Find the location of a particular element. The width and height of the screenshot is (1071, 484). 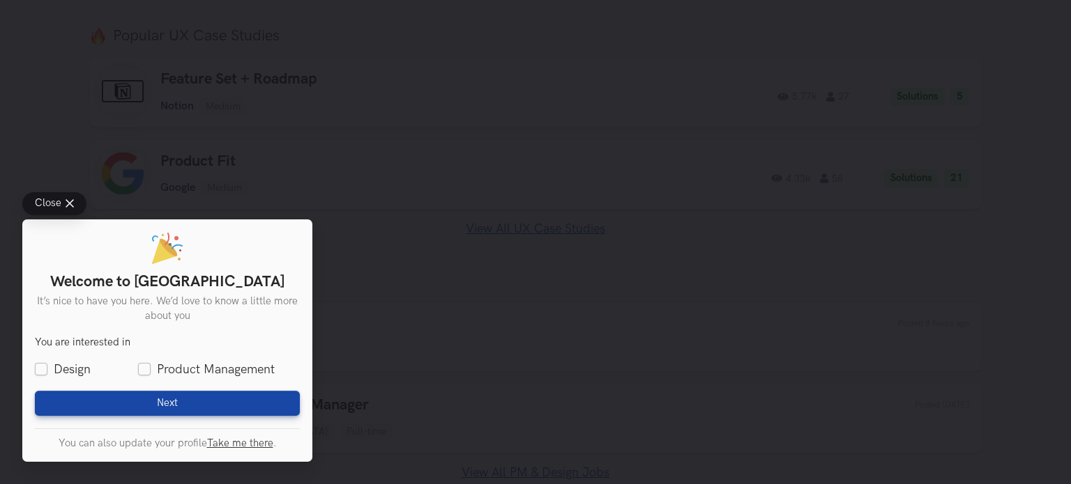

button: Next is located at coordinates (167, 404).